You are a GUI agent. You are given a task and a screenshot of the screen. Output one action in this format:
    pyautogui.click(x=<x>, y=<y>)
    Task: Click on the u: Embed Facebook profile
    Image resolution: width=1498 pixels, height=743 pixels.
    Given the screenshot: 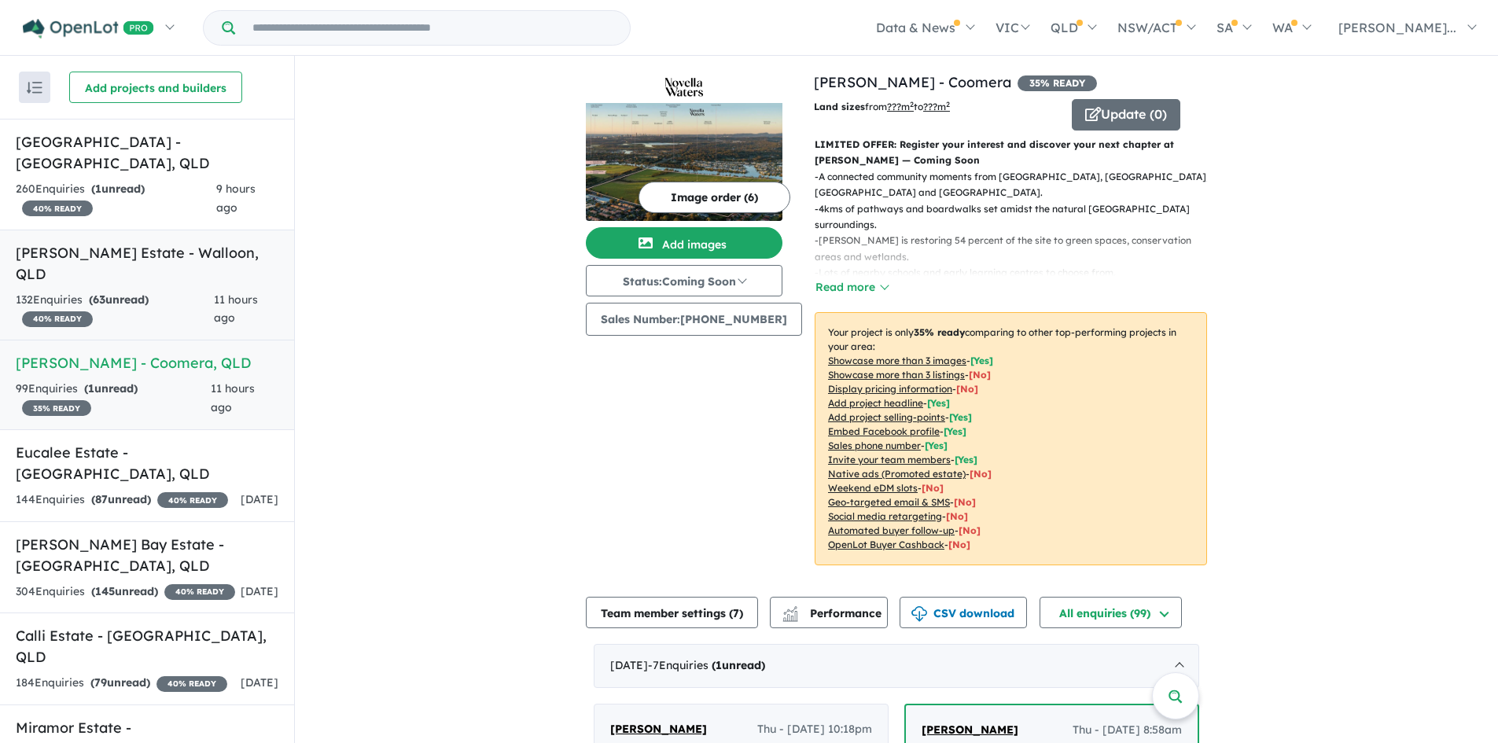 What is the action you would take?
    pyautogui.click(x=884, y=431)
    